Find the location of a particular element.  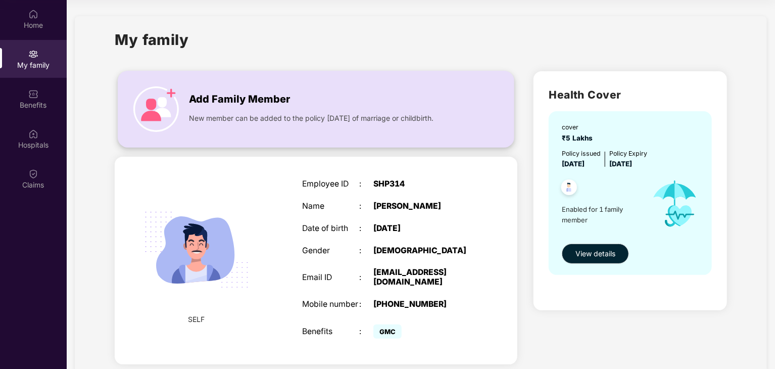

div: Employee ID is located at coordinates (330, 184).